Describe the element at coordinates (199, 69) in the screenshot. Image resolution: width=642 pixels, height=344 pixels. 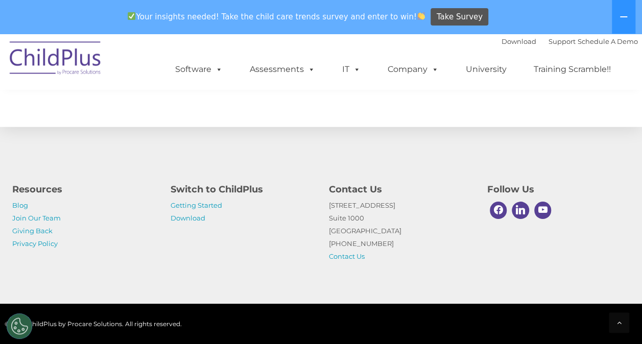
I see `a: Software` at that location.